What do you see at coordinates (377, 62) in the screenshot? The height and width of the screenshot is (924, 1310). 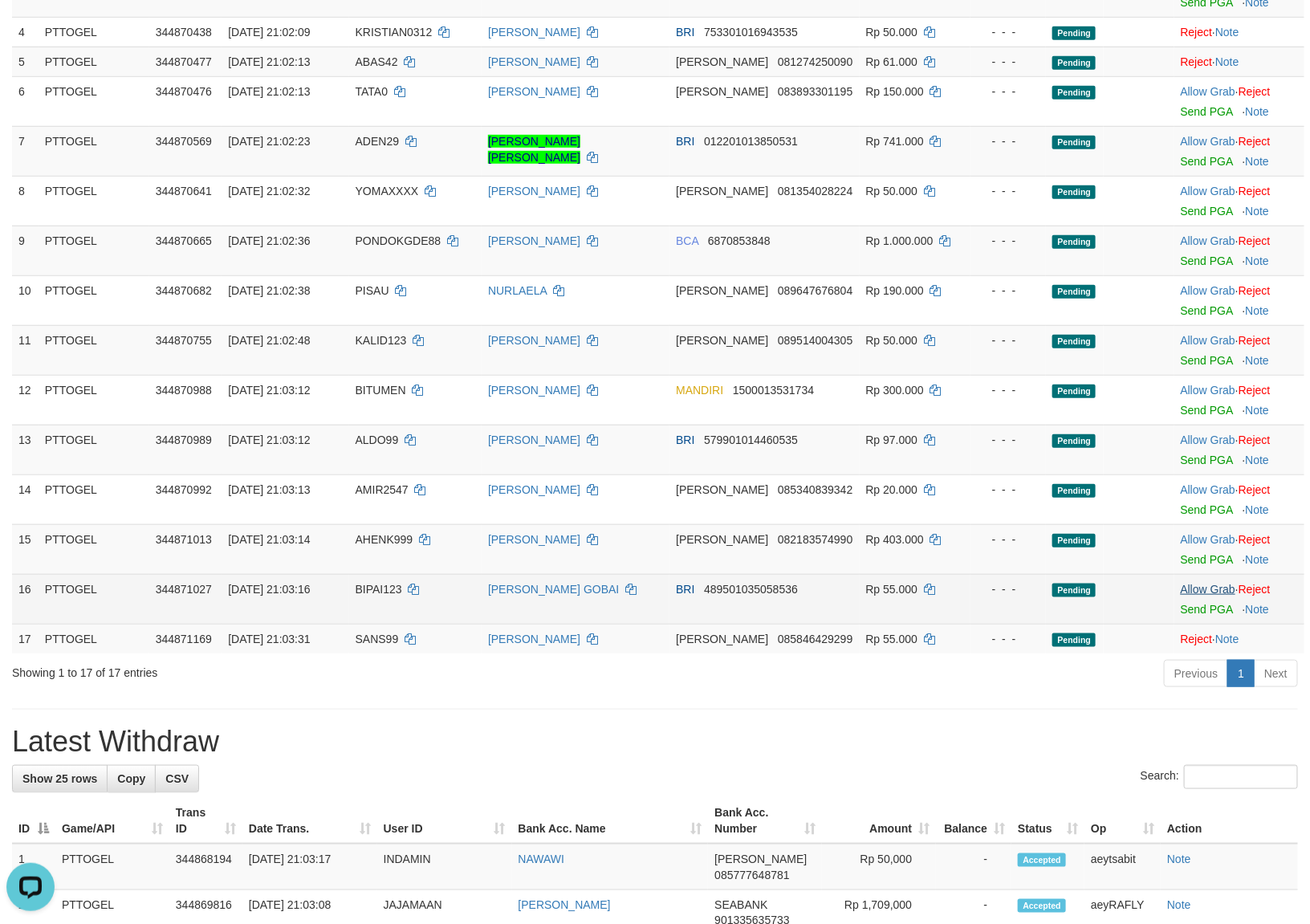 I see `span: ABAS42` at bounding box center [377, 62].